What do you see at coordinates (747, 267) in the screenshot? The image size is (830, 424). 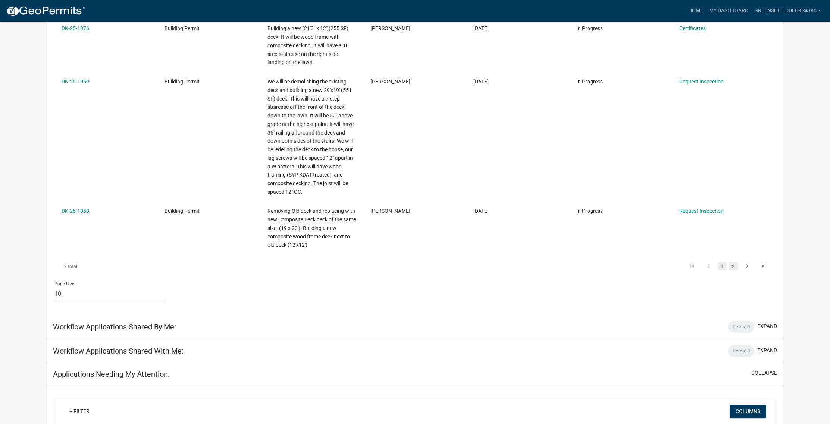 I see `a: go to next page` at bounding box center [747, 267].